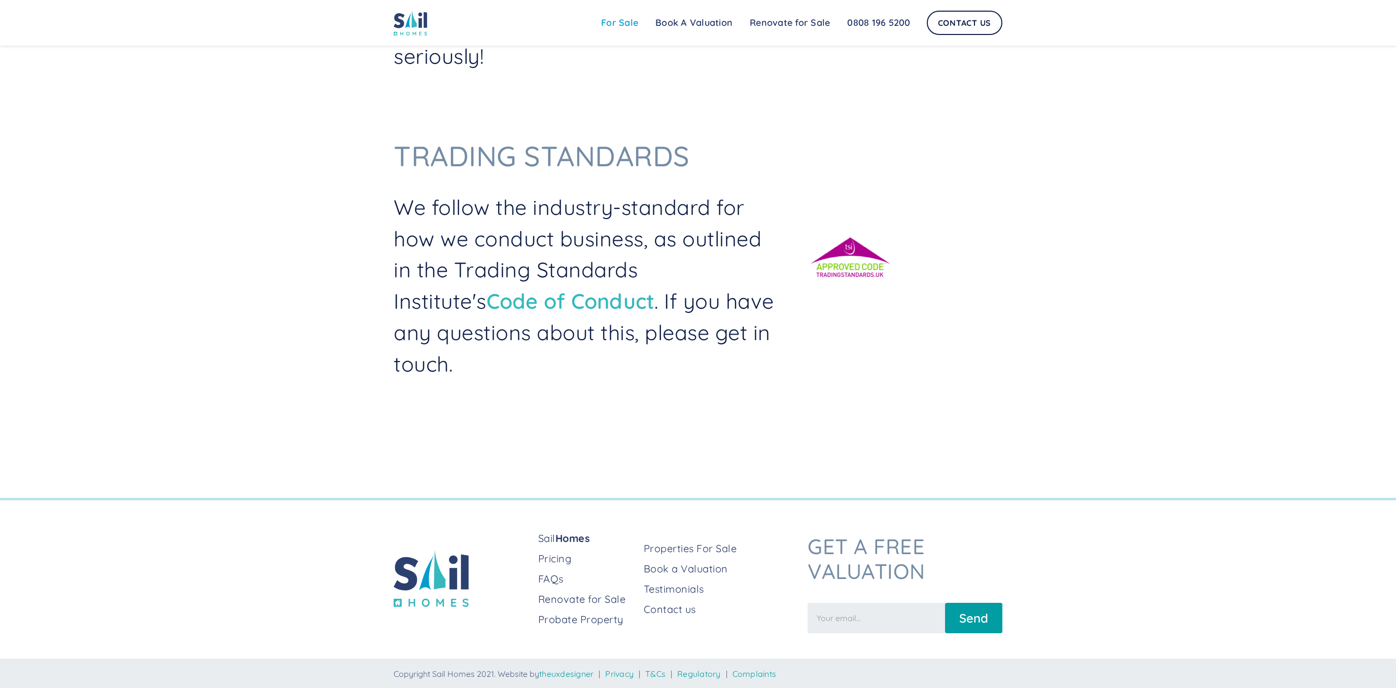 The height and width of the screenshot is (688, 1396). I want to click on a: Regulatory, so click(699, 674).